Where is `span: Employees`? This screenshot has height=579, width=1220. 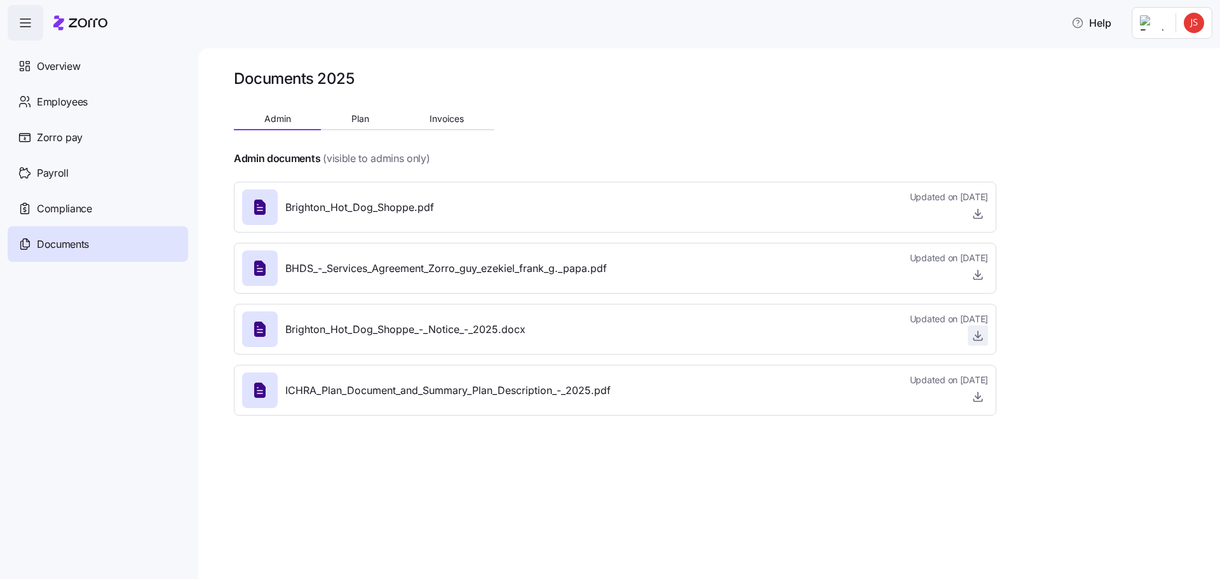 span: Employees is located at coordinates (62, 102).